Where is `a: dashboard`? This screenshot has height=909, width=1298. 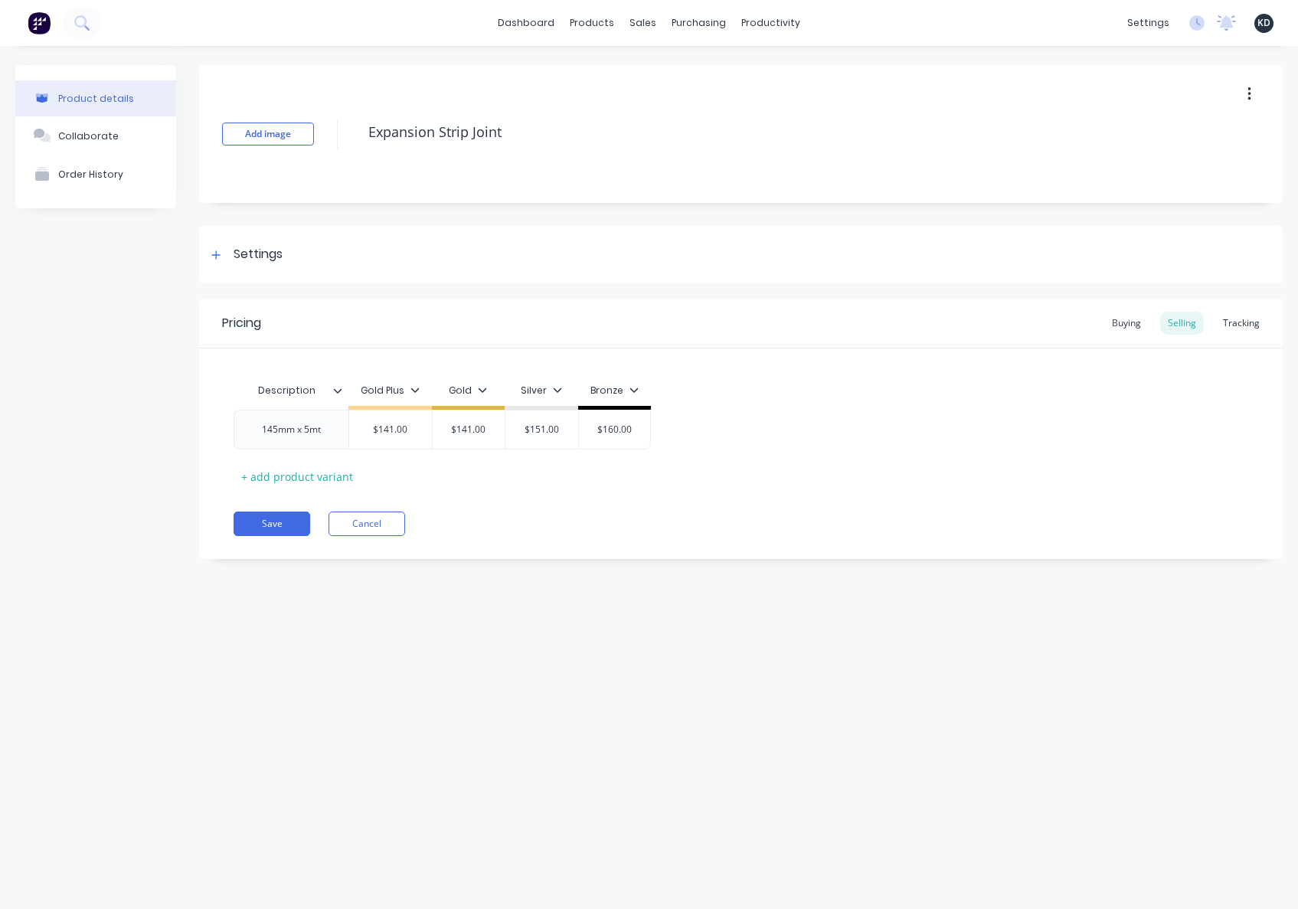 a: dashboard is located at coordinates (526, 23).